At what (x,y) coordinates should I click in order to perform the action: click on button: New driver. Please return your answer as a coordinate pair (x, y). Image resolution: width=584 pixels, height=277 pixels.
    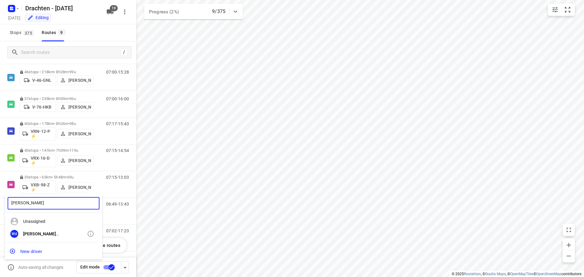
    Looking at the image, I should click on (53, 251).